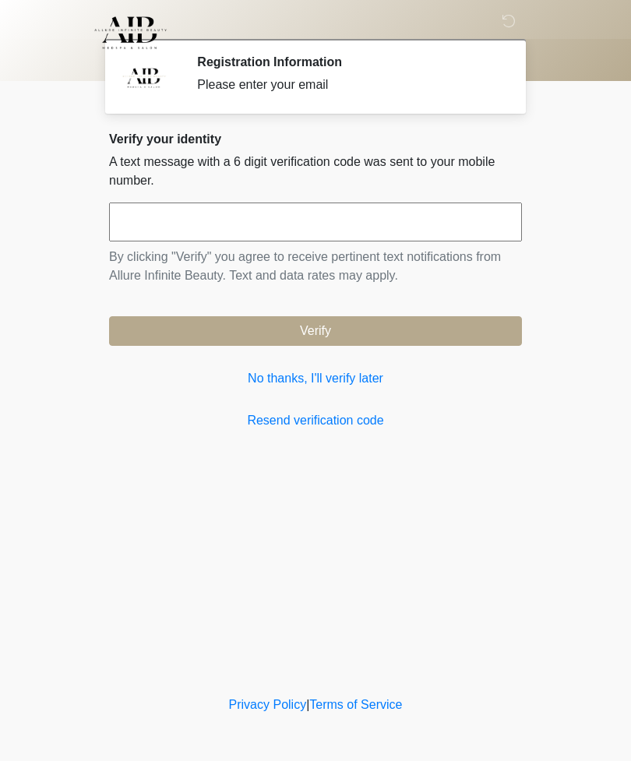 This screenshot has height=761, width=631. I want to click on img: Allure Infinite Beauty Logo, so click(130, 33).